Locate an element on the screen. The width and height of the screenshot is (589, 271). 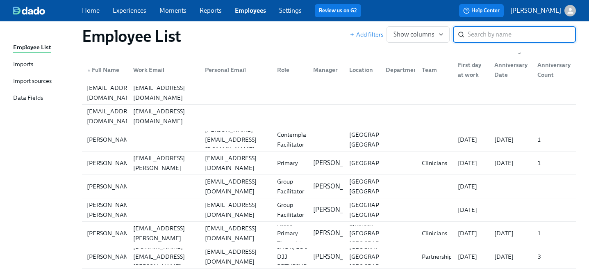
a: Import sources is located at coordinates (44, 81).